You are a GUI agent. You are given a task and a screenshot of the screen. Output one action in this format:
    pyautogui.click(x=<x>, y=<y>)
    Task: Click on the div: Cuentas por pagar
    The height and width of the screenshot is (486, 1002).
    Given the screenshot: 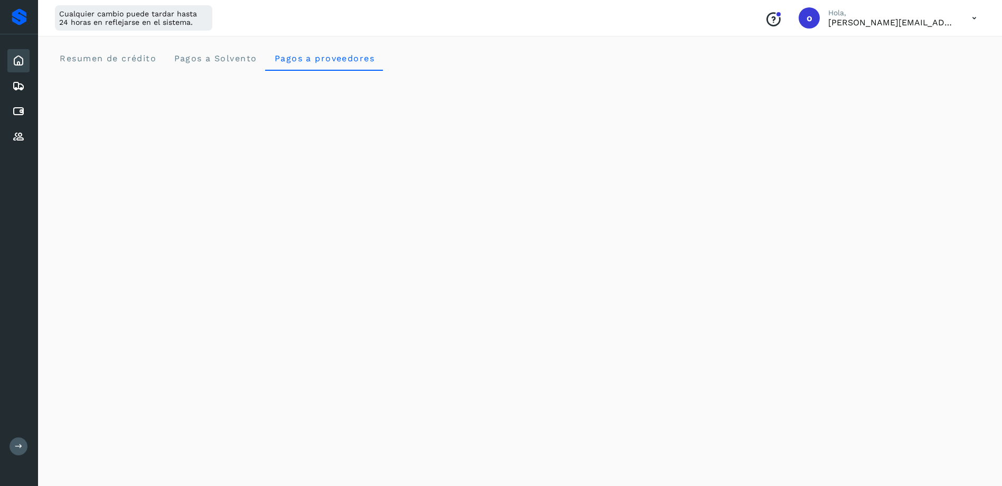 What is the action you would take?
    pyautogui.click(x=18, y=111)
    